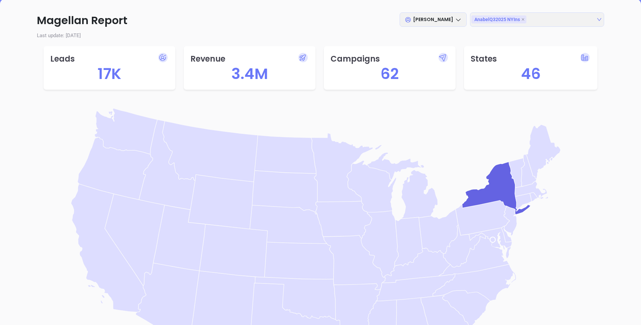 This screenshot has width=641, height=325. What do you see at coordinates (109, 74) in the screenshot?
I see `h5: 17K` at bounding box center [109, 74].